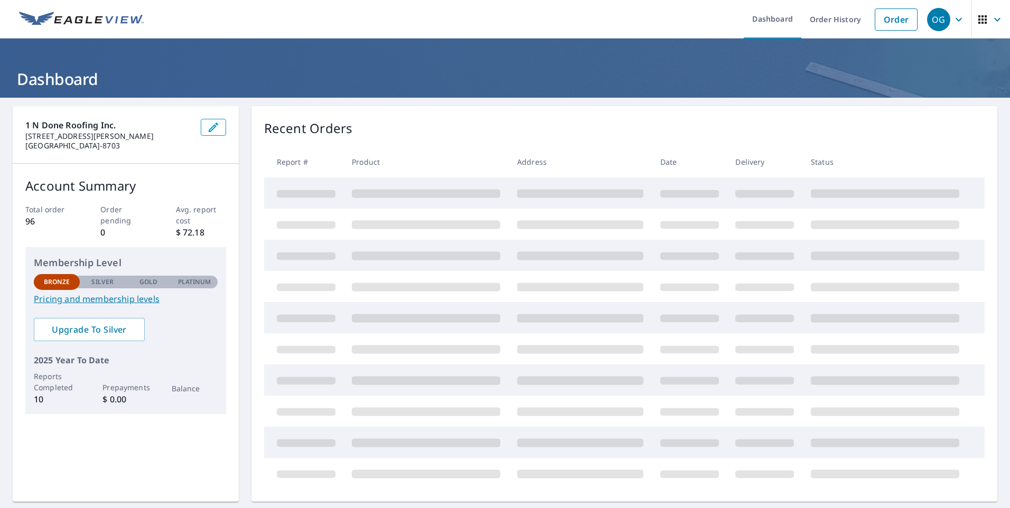 The image size is (1010, 508). What do you see at coordinates (81, 20) in the screenshot?
I see `img: EV Logo` at bounding box center [81, 20].